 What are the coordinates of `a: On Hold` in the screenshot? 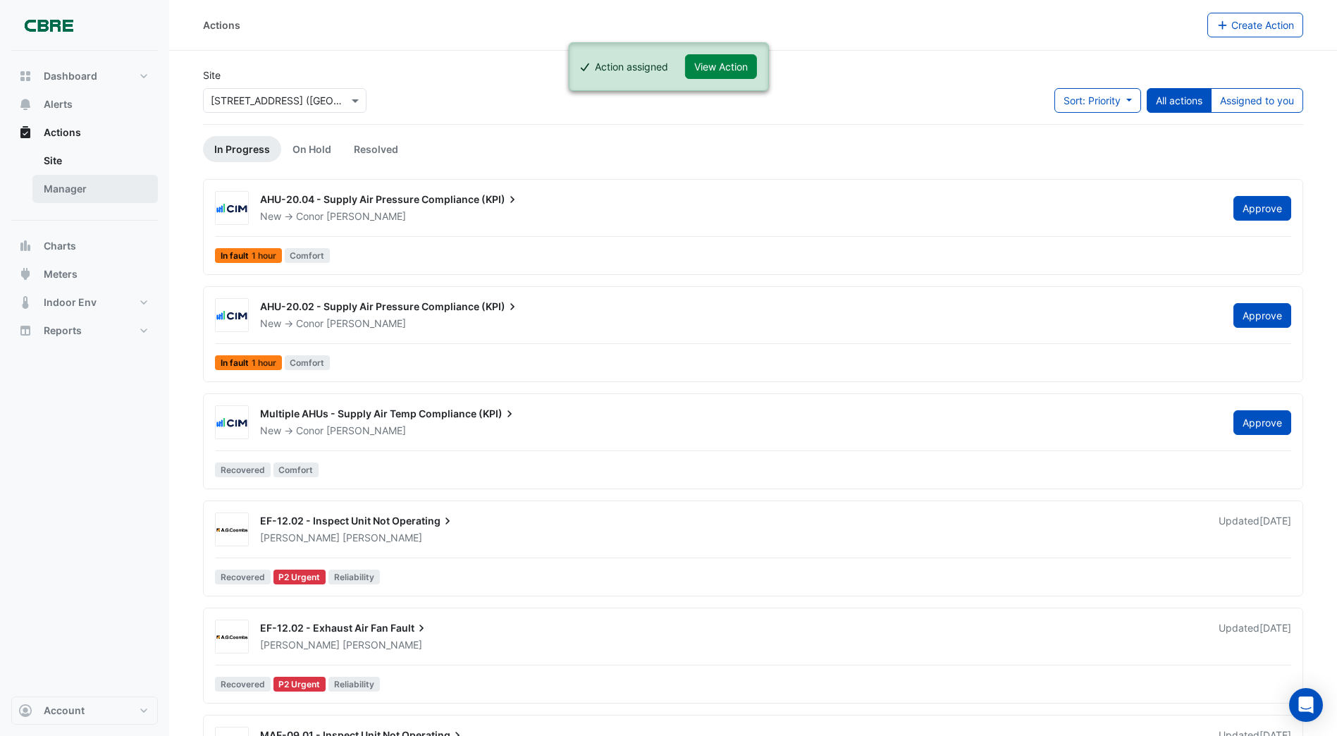 It's located at (312, 149).